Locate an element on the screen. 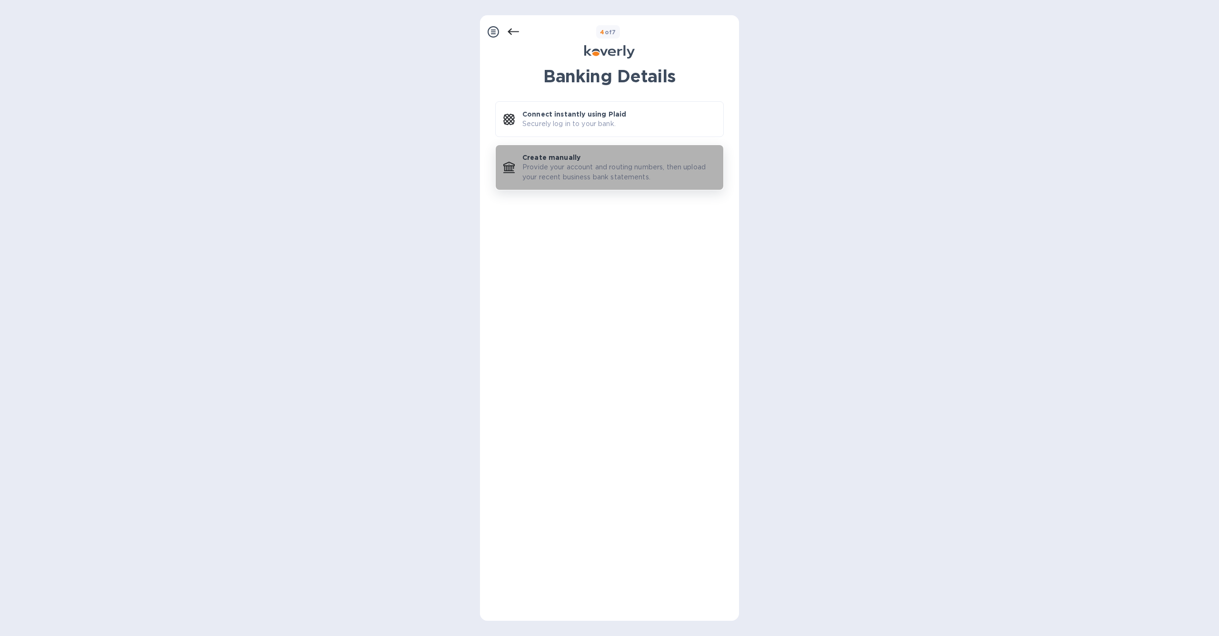 The image size is (1219, 636). button: Create manuallyProvide your account and routing numbers, then upload your recent business bank st... is located at coordinates (609, 168).